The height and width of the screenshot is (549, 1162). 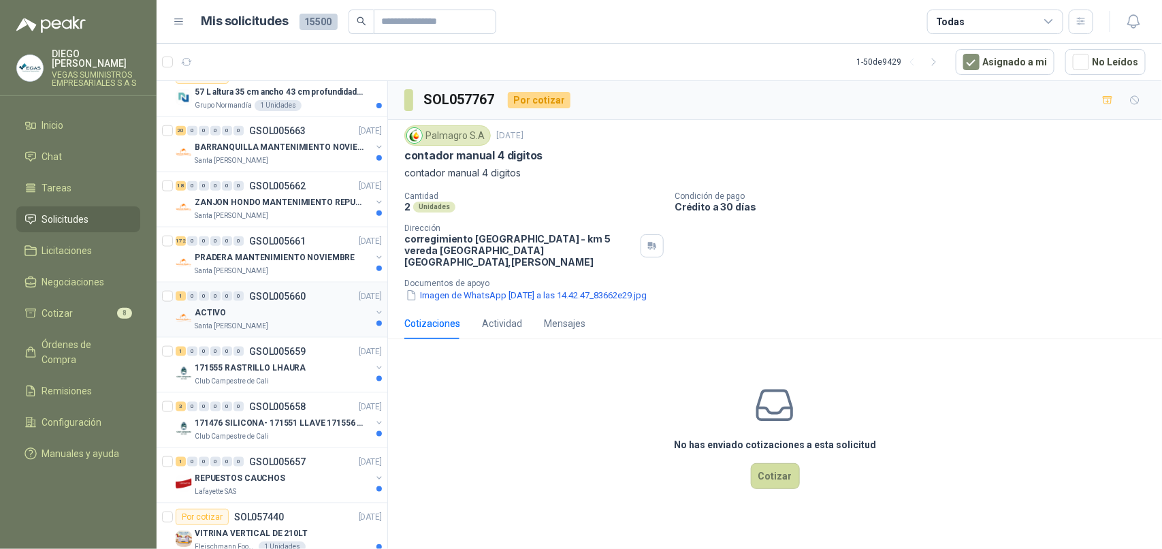 I want to click on p: GSOL005663, so click(x=277, y=131).